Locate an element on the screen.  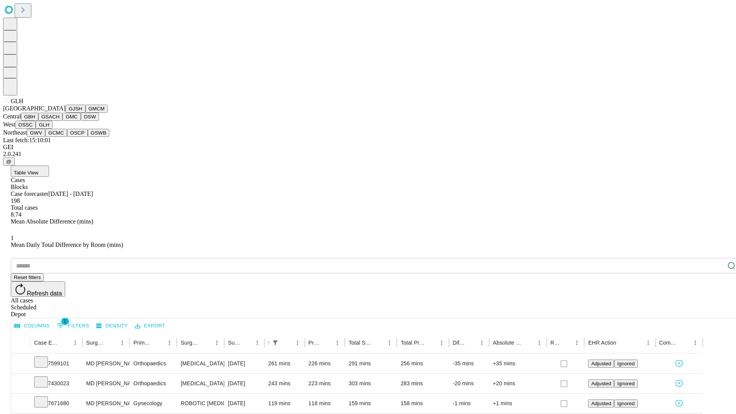
div: -20 mins is located at coordinates (469, 383).